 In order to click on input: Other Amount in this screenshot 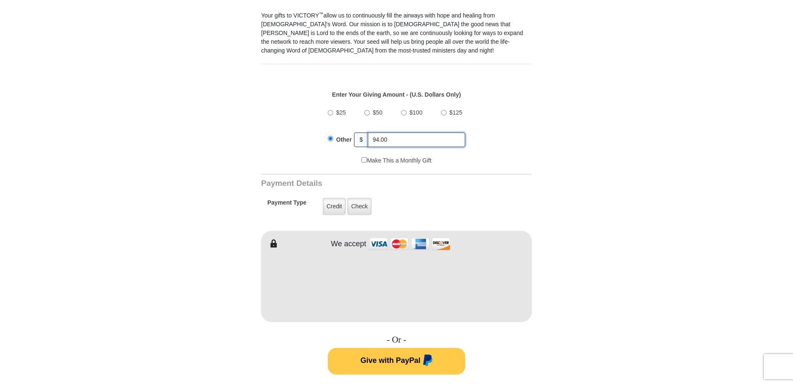, I will do `click(416, 140)`.